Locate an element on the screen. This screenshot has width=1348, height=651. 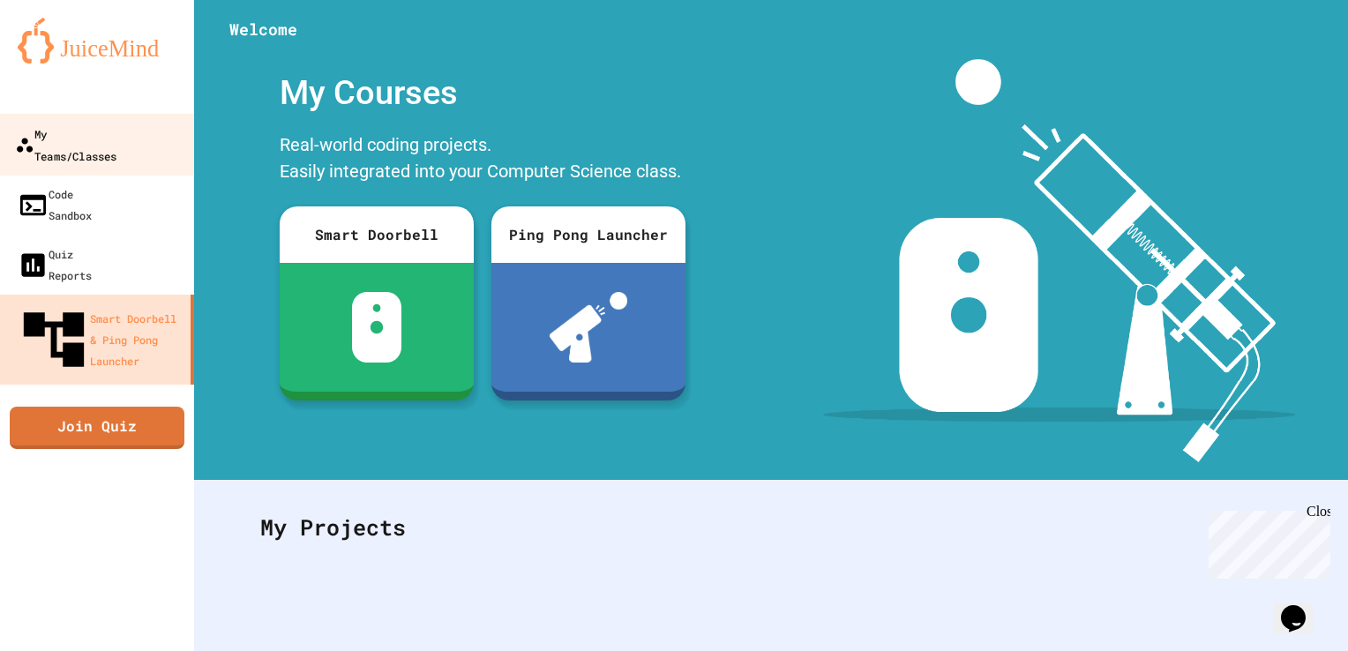
div: My Courses is located at coordinates (483, 93).